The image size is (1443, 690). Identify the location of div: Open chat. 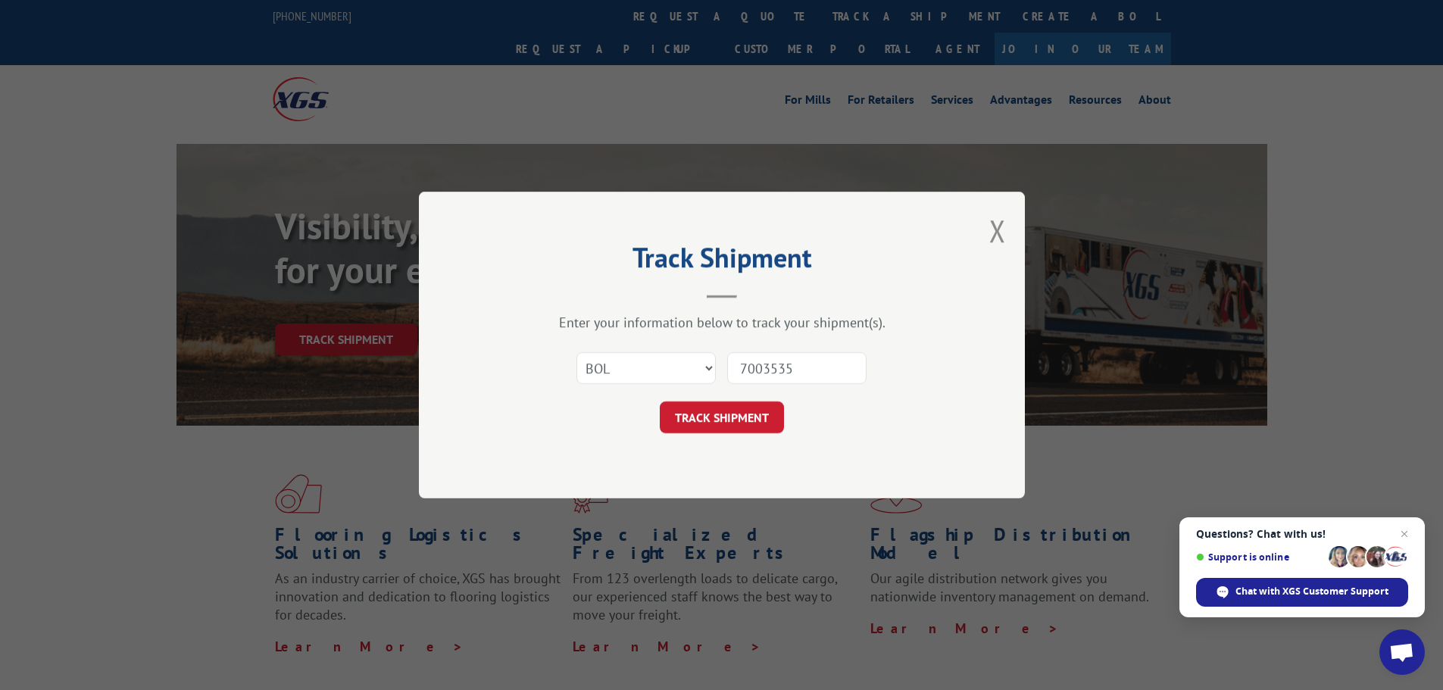
(1402, 652).